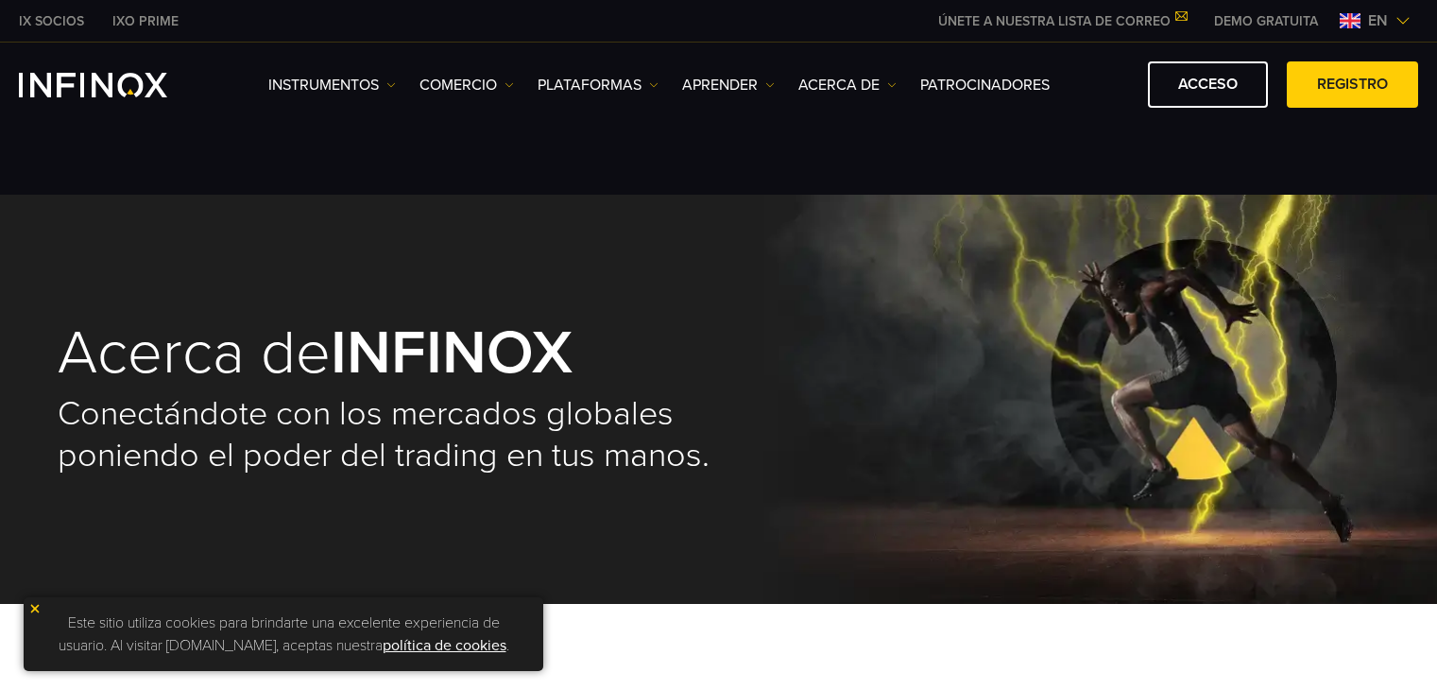  What do you see at coordinates (35, 608) in the screenshot?
I see `img: icono de cierre amarillo` at bounding box center [35, 608].